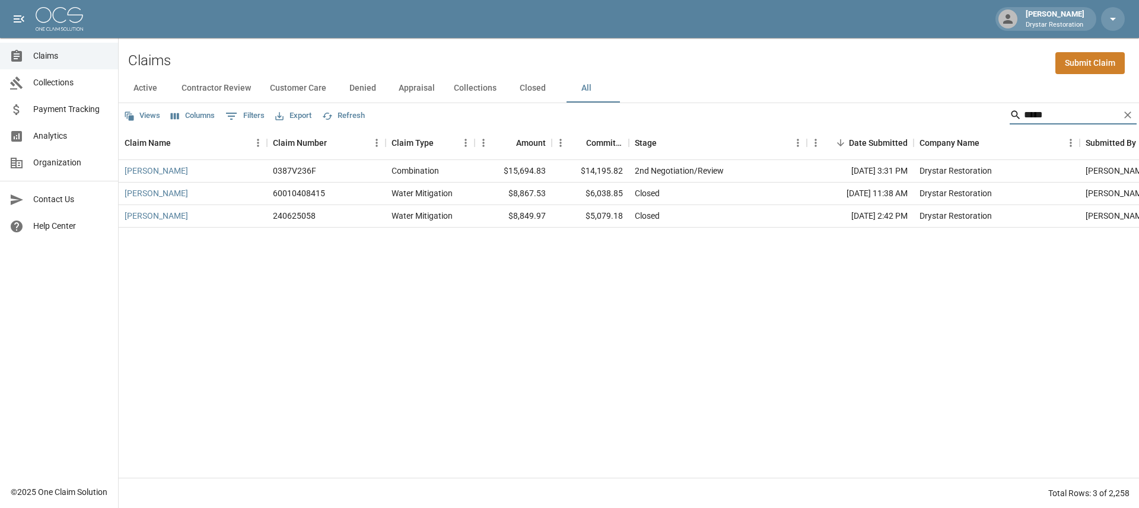 The height and width of the screenshot is (508, 1139). What do you see at coordinates (513, 171) in the screenshot?
I see `div: $15,694.83` at bounding box center [513, 171].